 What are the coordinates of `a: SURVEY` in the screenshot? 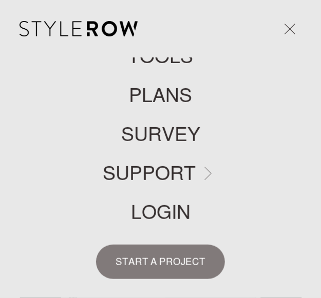 It's located at (161, 135).